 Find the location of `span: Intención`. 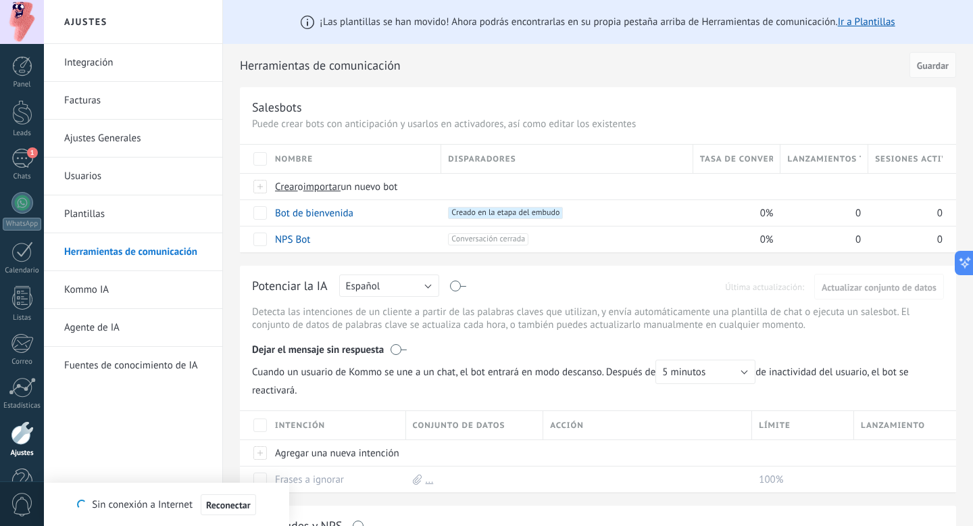

span: Intención is located at coordinates (300, 425).